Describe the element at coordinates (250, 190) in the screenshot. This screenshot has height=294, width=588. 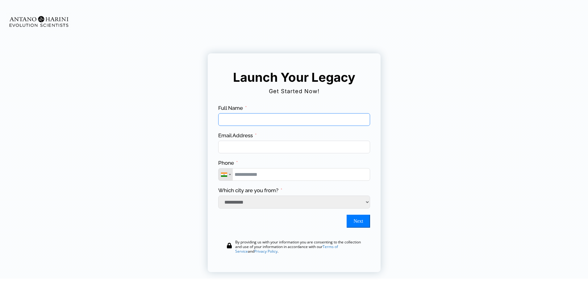
I see `label: Which city are you from?` at that location.